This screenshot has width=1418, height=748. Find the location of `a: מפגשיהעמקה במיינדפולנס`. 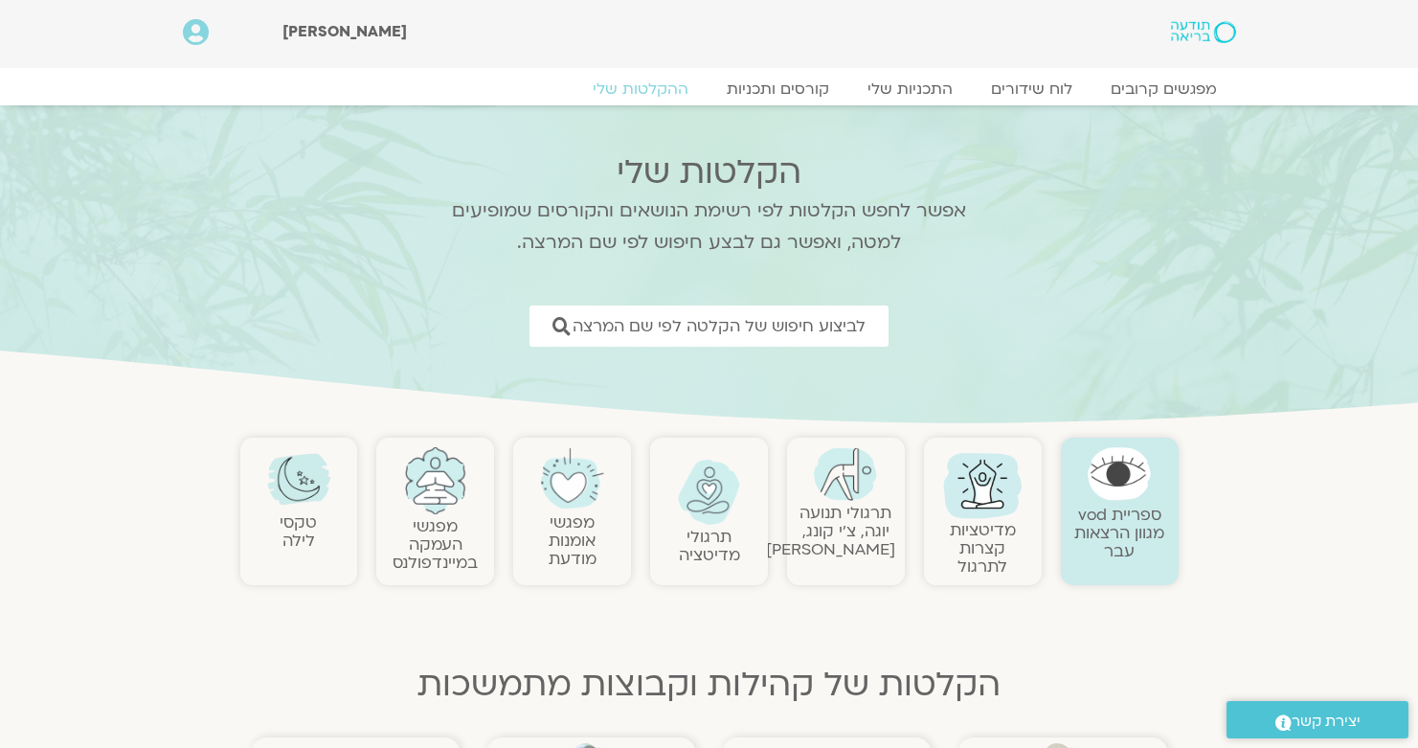

a: מפגשיהעמקה במיינדפולנס is located at coordinates (435, 544).